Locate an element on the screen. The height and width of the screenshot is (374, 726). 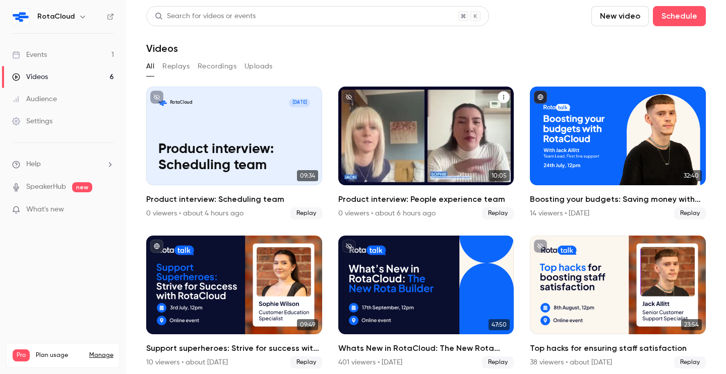
div: Events is located at coordinates (29, 55).